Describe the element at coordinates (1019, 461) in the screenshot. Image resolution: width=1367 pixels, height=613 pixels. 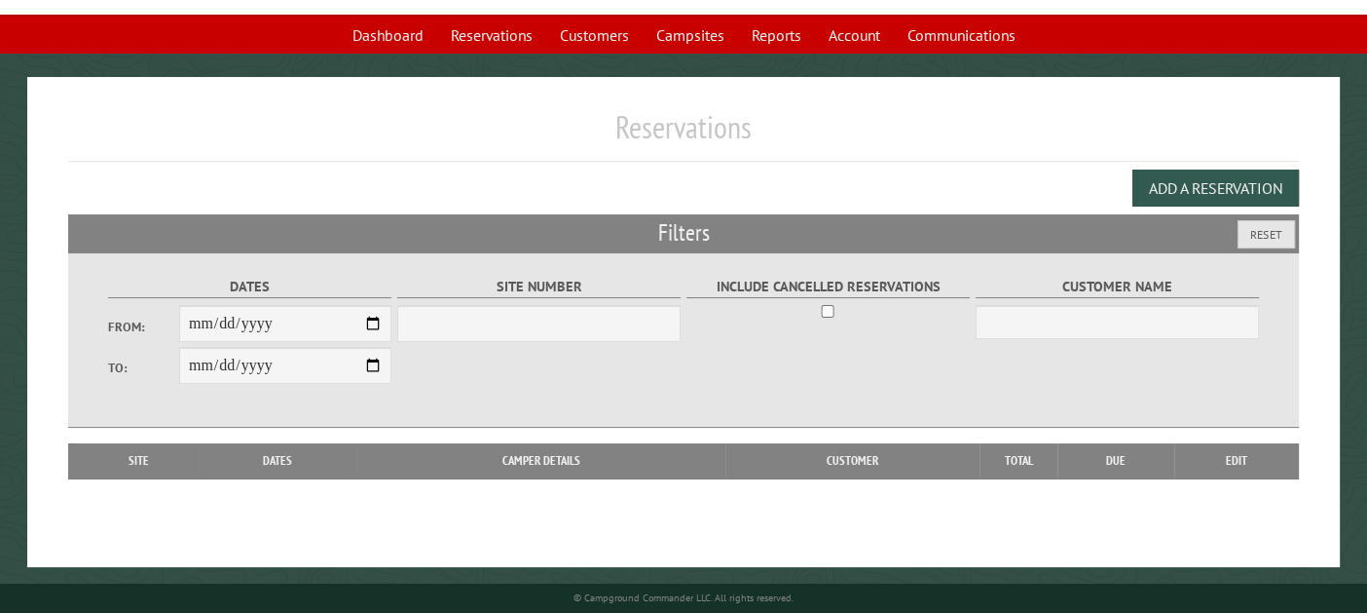
I see `th: Total` at that location.